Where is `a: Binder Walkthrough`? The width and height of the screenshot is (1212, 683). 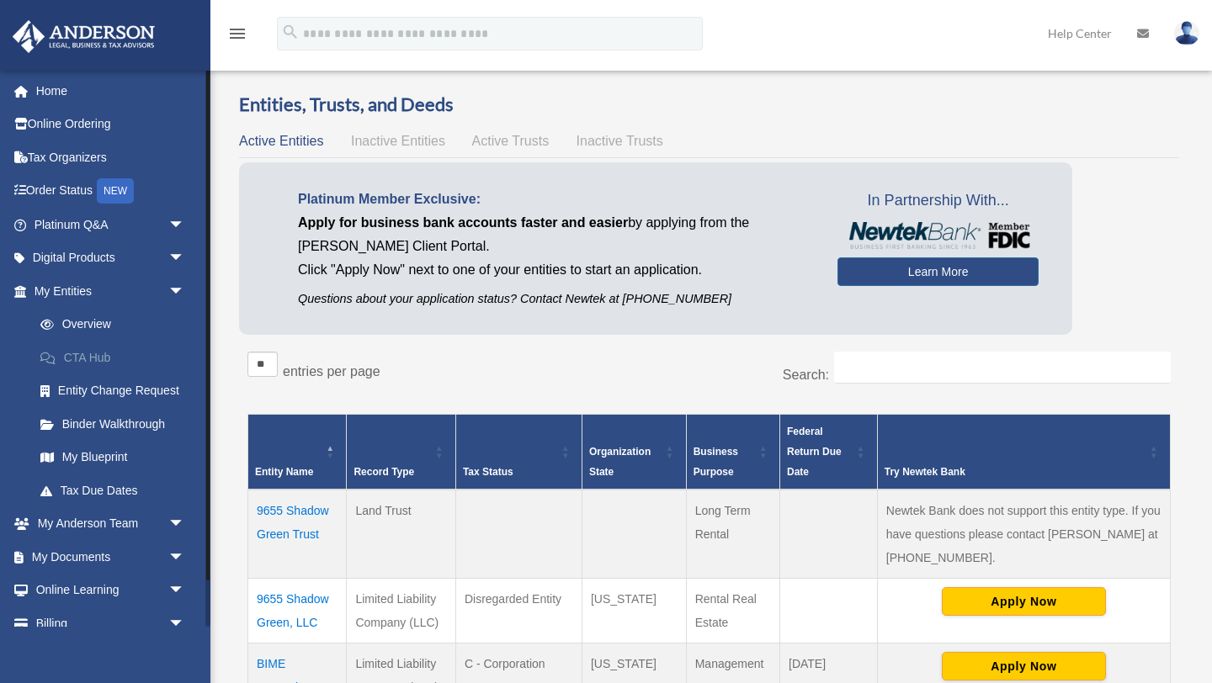 a: Binder Walkthrough is located at coordinates (117, 424).